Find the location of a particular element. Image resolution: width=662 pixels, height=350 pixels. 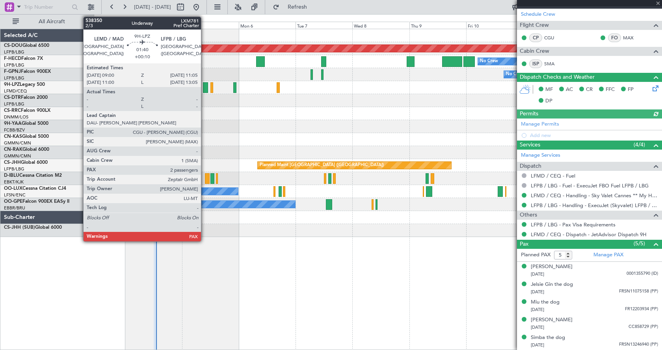

a: F-GPNJFalcon 900EX is located at coordinates (27, 72).